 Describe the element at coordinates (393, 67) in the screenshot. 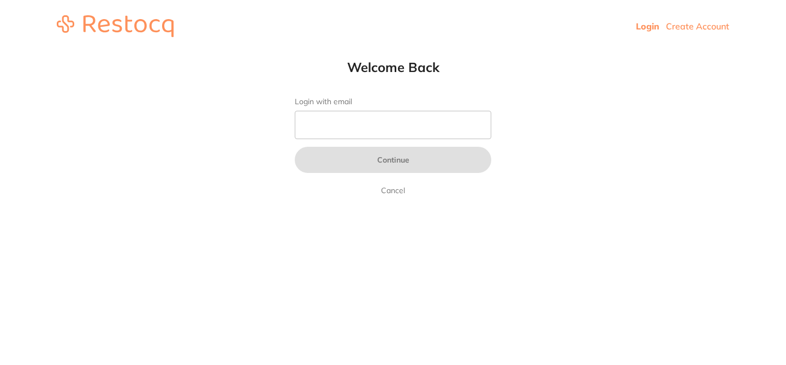

I see `h1: Welcome Back` at that location.